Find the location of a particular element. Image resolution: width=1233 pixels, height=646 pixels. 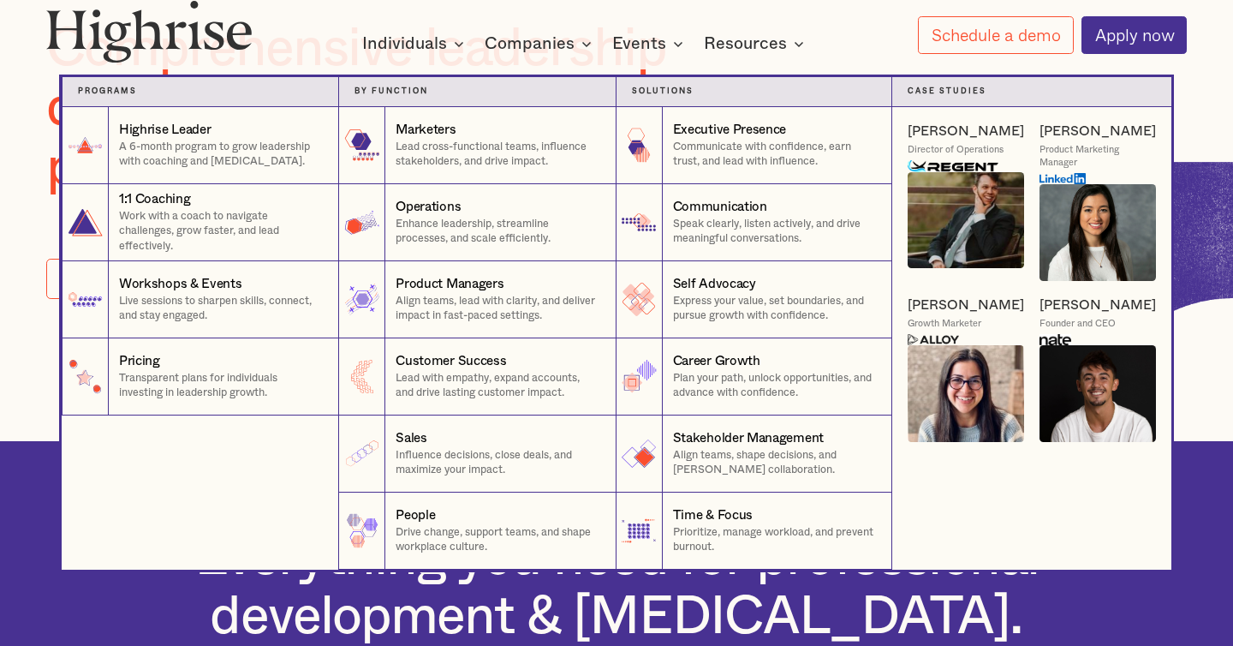

a: PeopleDrive change, support teams, and shape workplace culture. is located at coordinates (476, 531).